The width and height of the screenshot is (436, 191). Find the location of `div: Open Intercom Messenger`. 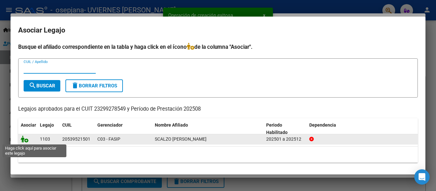

div: Open Intercom Messenger is located at coordinates (422, 177).